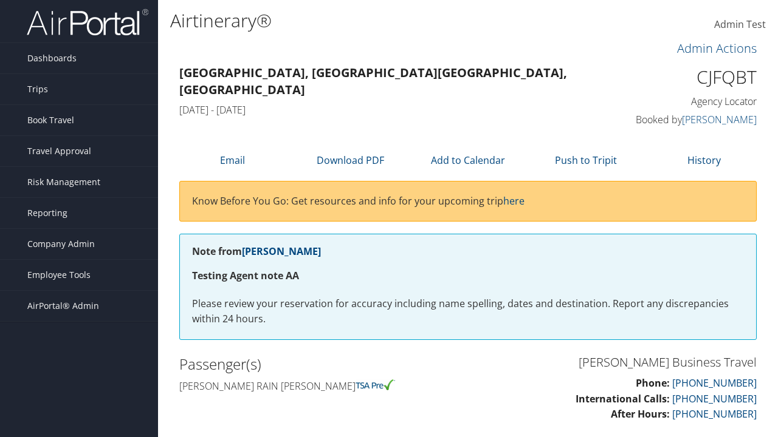 Image resolution: width=778 pixels, height=437 pixels. Describe the element at coordinates (586, 160) in the screenshot. I see `a: Push to Tripit` at that location.